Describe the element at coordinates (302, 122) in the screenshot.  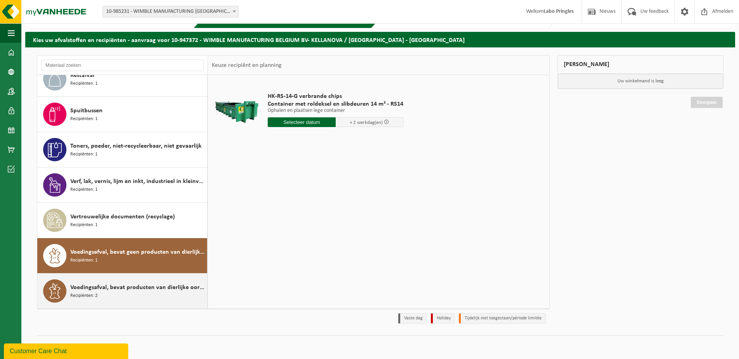
I see `input: Selecteer datum` at that location.